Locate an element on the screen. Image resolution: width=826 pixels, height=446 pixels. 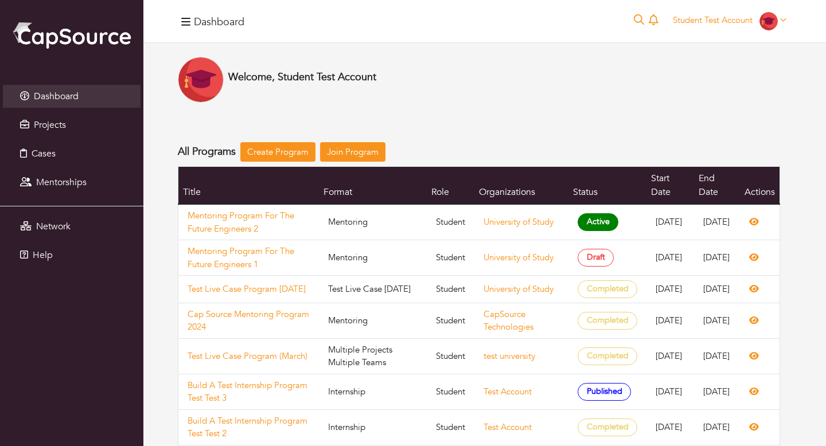
span: Dashboard is located at coordinates (56, 96).